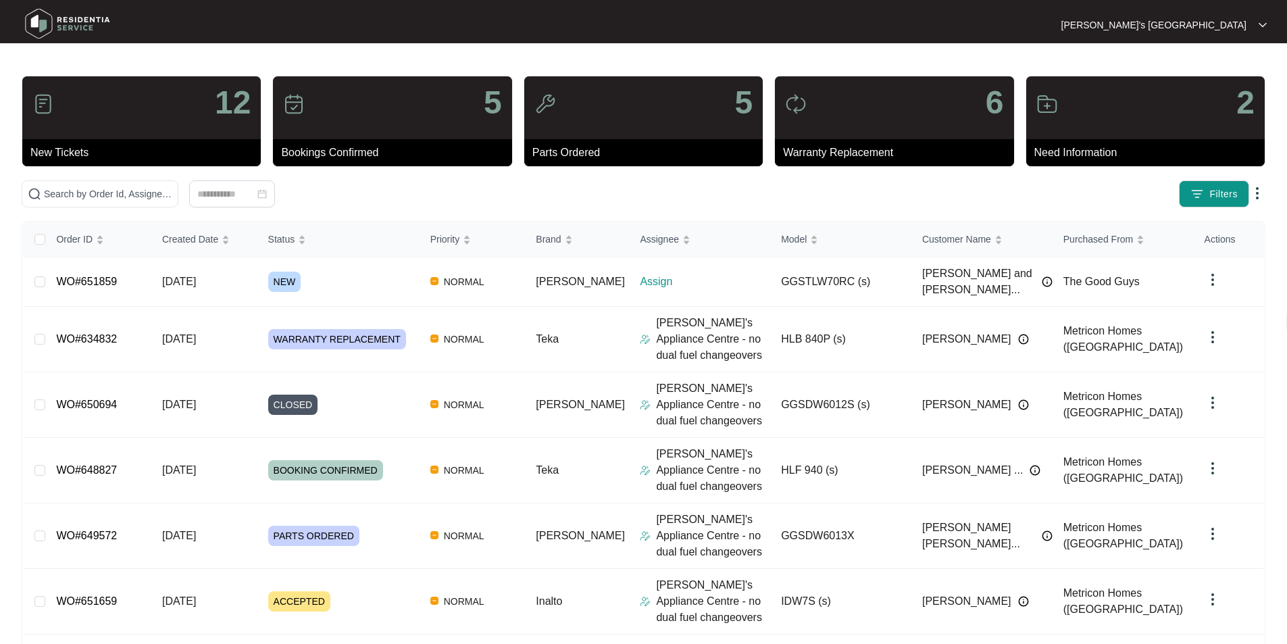 Image resolution: width=1287 pixels, height=644 pixels. Describe the element at coordinates (898, 153) in the screenshot. I see `p: Warranty Replacement` at that location.